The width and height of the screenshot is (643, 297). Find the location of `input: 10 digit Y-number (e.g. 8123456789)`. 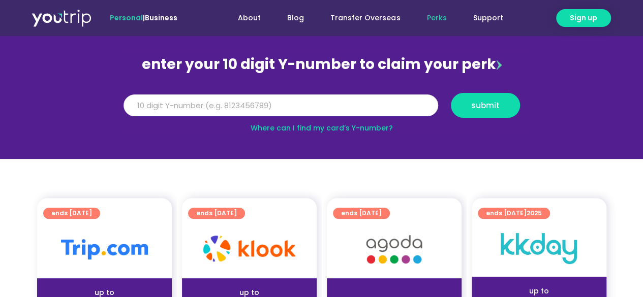

input: 10 digit Y-number (e.g. 8123456789) is located at coordinates (281, 106).